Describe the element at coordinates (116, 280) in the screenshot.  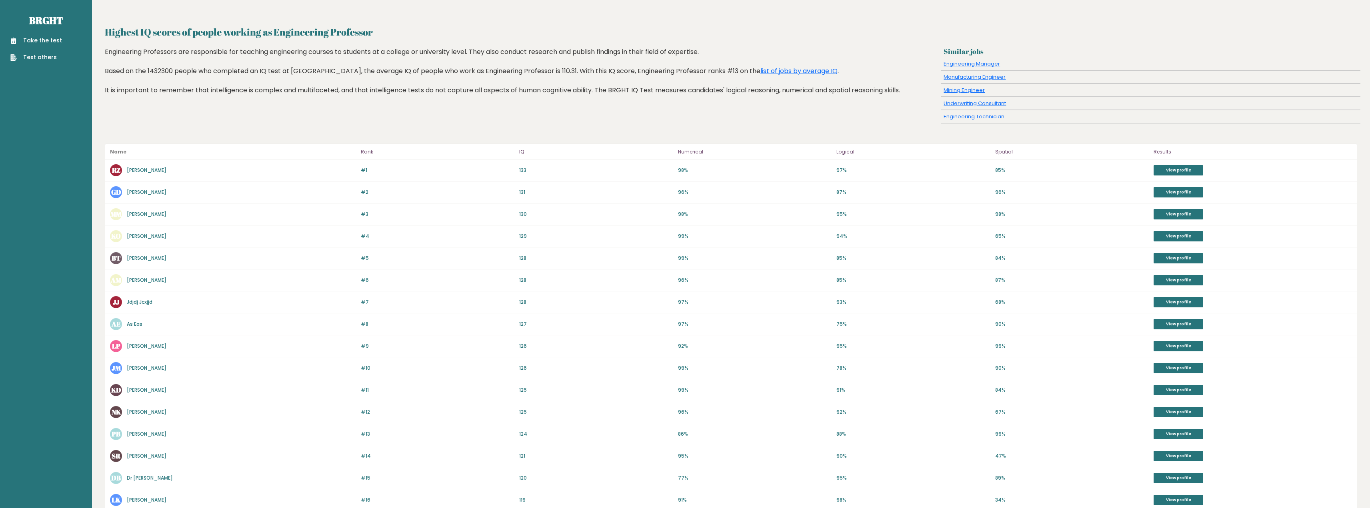
I see `text: AM` at that location.